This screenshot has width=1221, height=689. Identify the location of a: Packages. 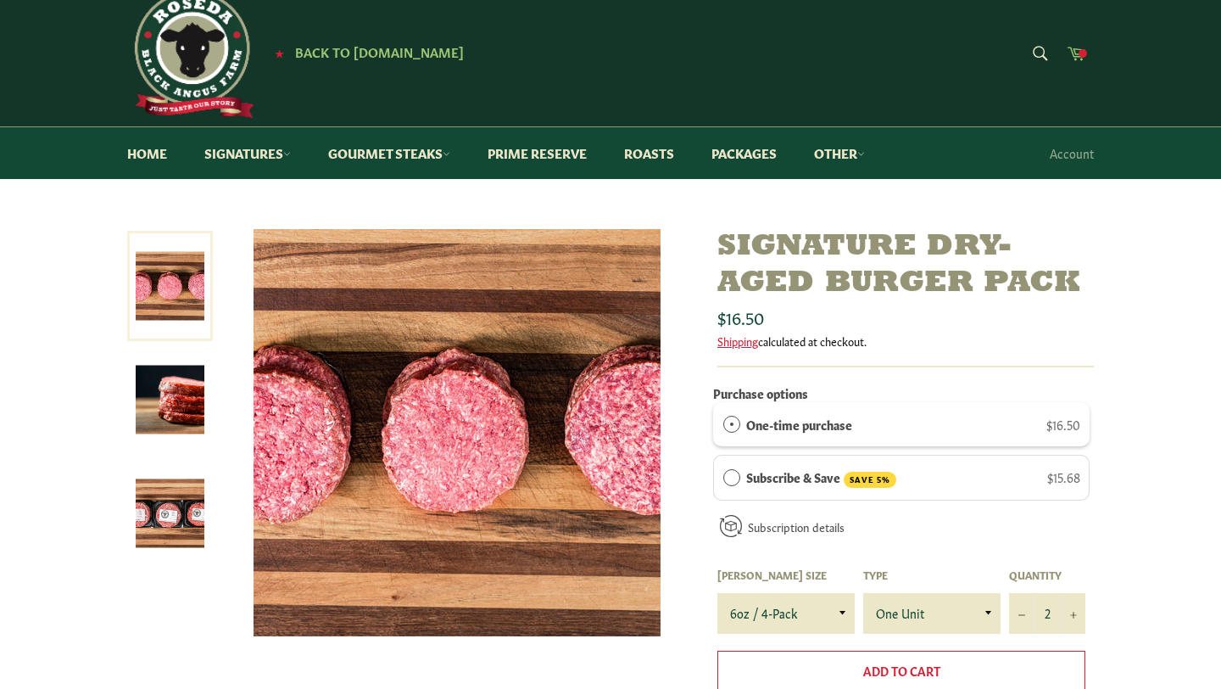
(744, 153).